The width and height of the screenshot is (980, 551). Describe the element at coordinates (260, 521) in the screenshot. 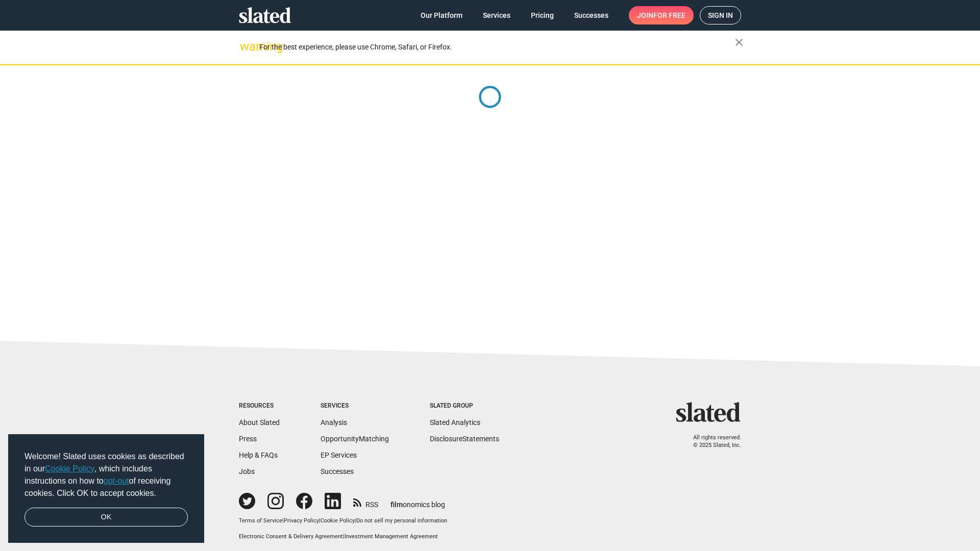

I see `a: Terms of Service` at that location.